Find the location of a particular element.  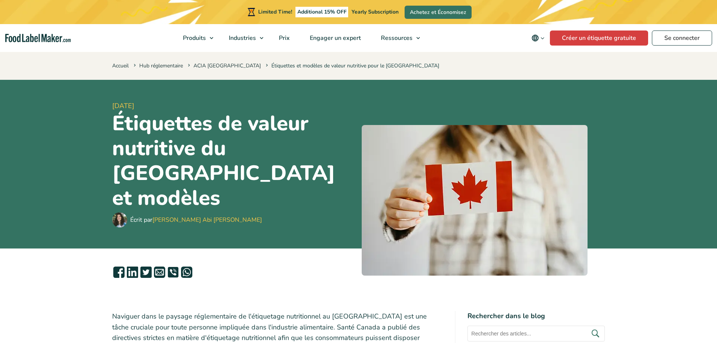

span: Prix is located at coordinates (283, 38).